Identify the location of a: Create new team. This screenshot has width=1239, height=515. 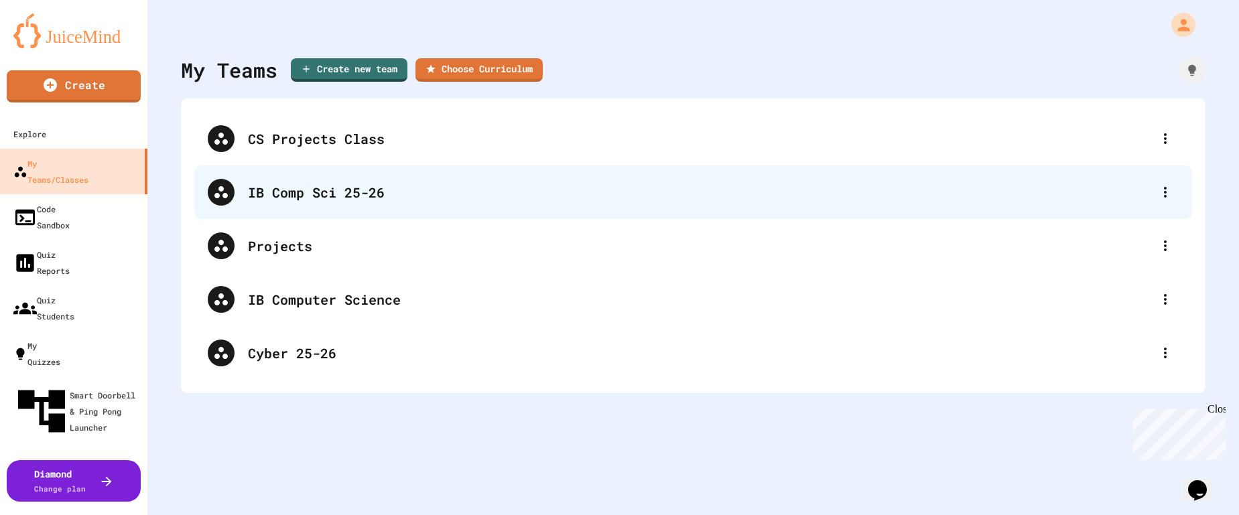
(349, 70).